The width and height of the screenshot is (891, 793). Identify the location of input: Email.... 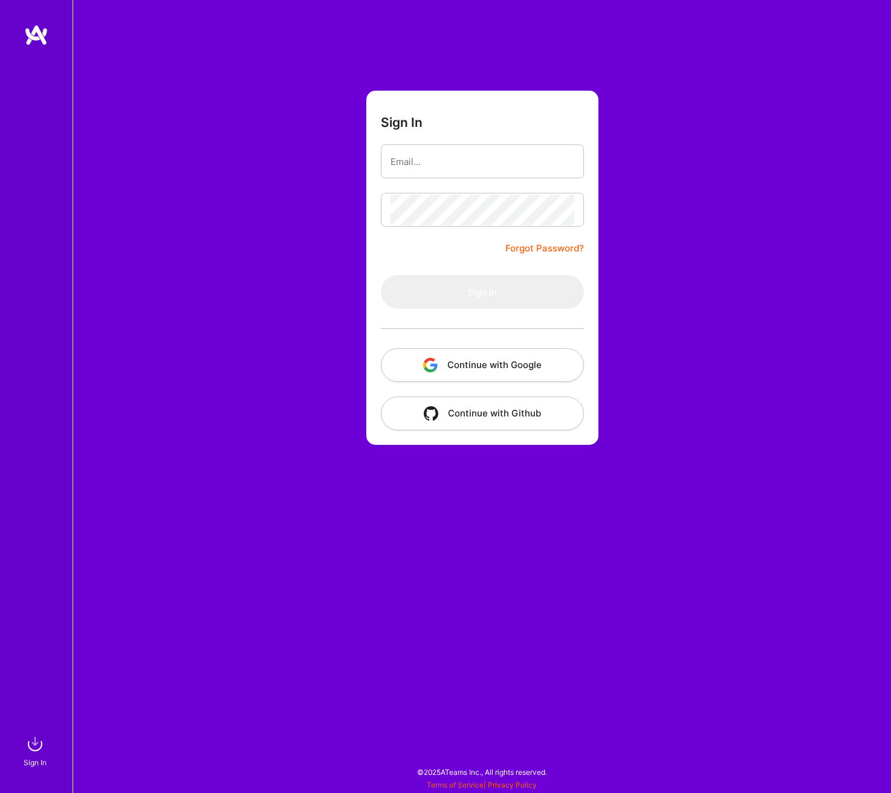
(482, 161).